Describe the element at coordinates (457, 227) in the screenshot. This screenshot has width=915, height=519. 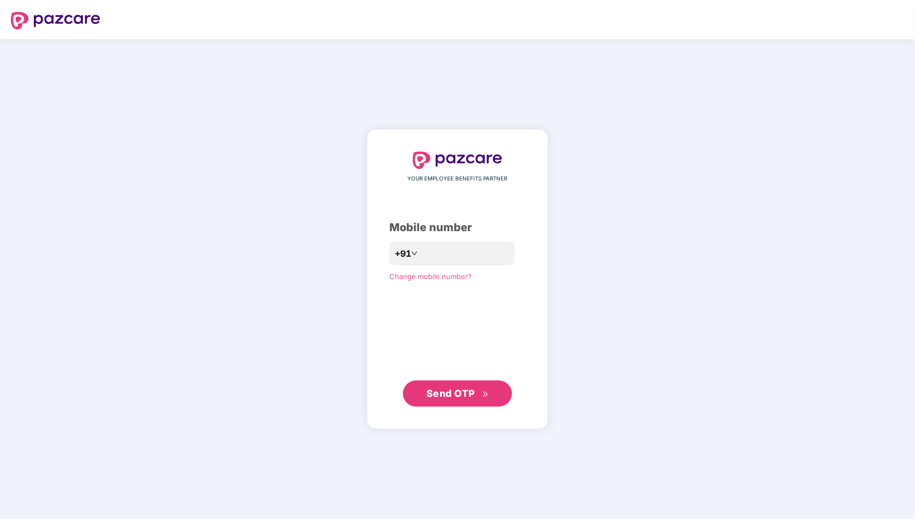
I see `div: Mobile number` at that location.